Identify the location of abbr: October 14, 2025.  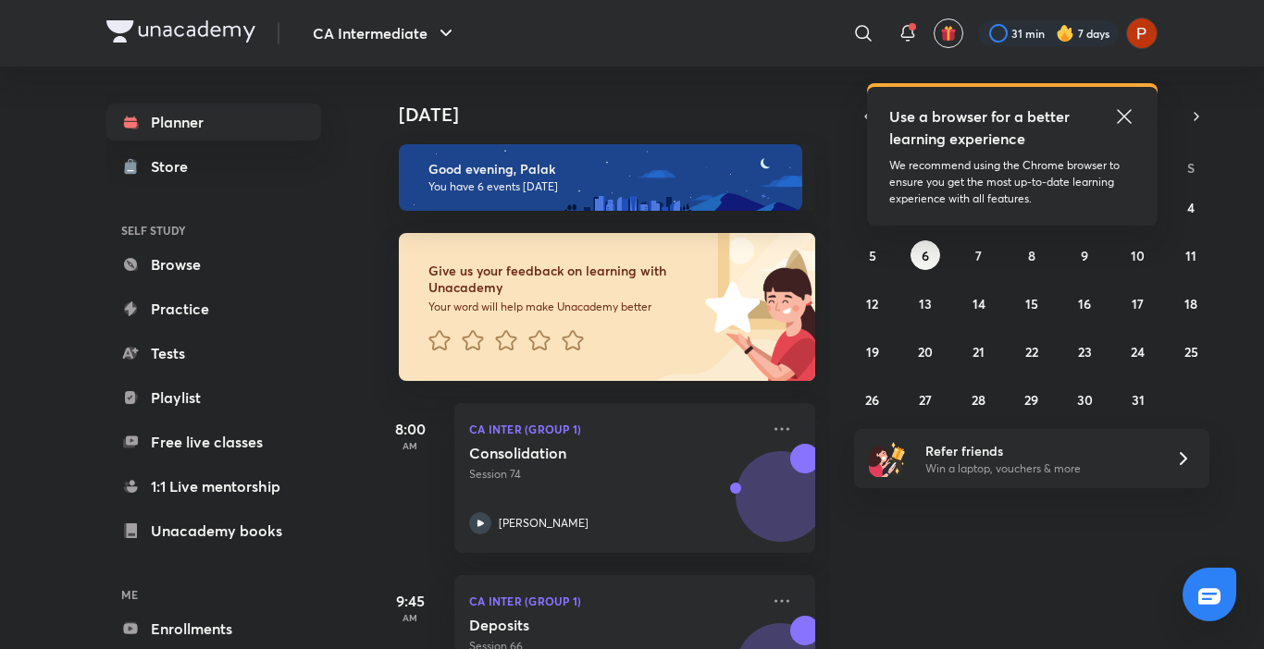
(979, 303).